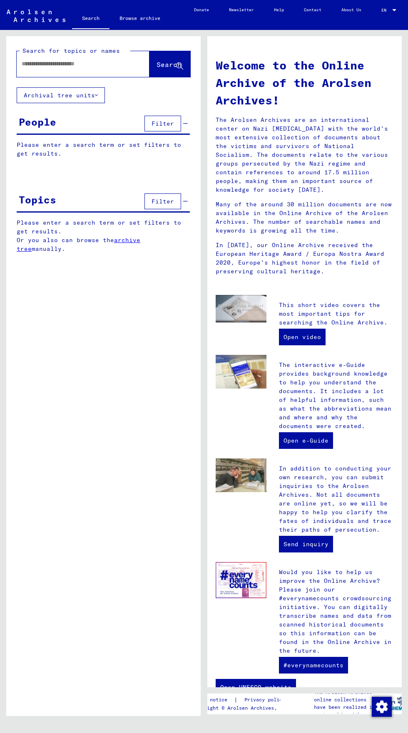 The width and height of the screenshot is (408, 733). What do you see at coordinates (304, 217) in the screenshot?
I see `p: Many of the around 30 million documents are now available in the Online Archive of the Arolsen Ar...` at bounding box center [304, 217].